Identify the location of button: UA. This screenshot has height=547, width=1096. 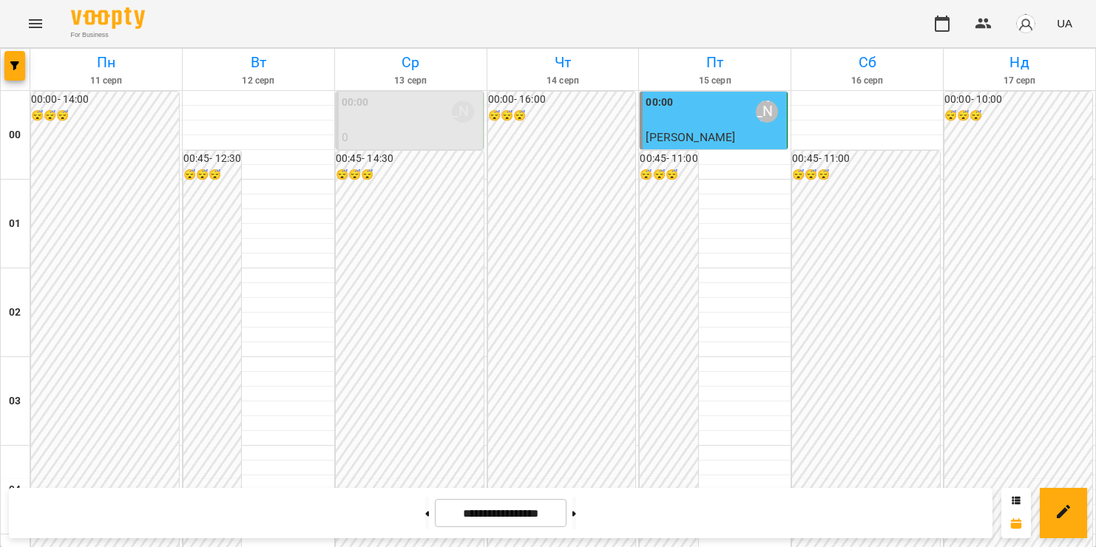
(1064, 23).